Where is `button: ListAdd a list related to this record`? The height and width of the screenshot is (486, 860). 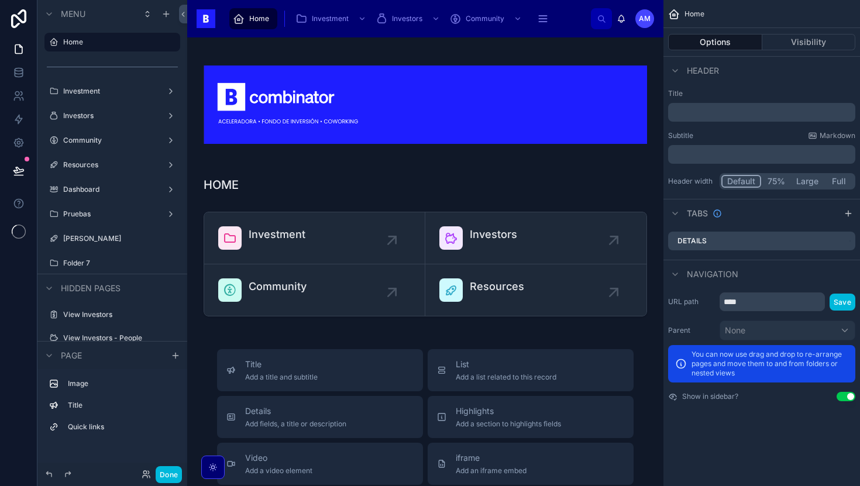
button: ListAdd a list related to this record is located at coordinates (531, 370).